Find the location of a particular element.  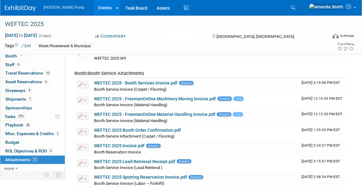

span: (3 days) is located at coordinates (45, 36).